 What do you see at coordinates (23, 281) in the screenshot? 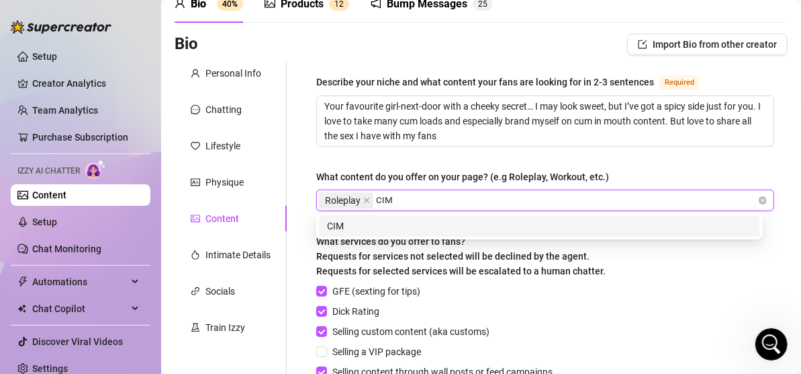
I see `span: thunderbolt` at bounding box center [23, 281].